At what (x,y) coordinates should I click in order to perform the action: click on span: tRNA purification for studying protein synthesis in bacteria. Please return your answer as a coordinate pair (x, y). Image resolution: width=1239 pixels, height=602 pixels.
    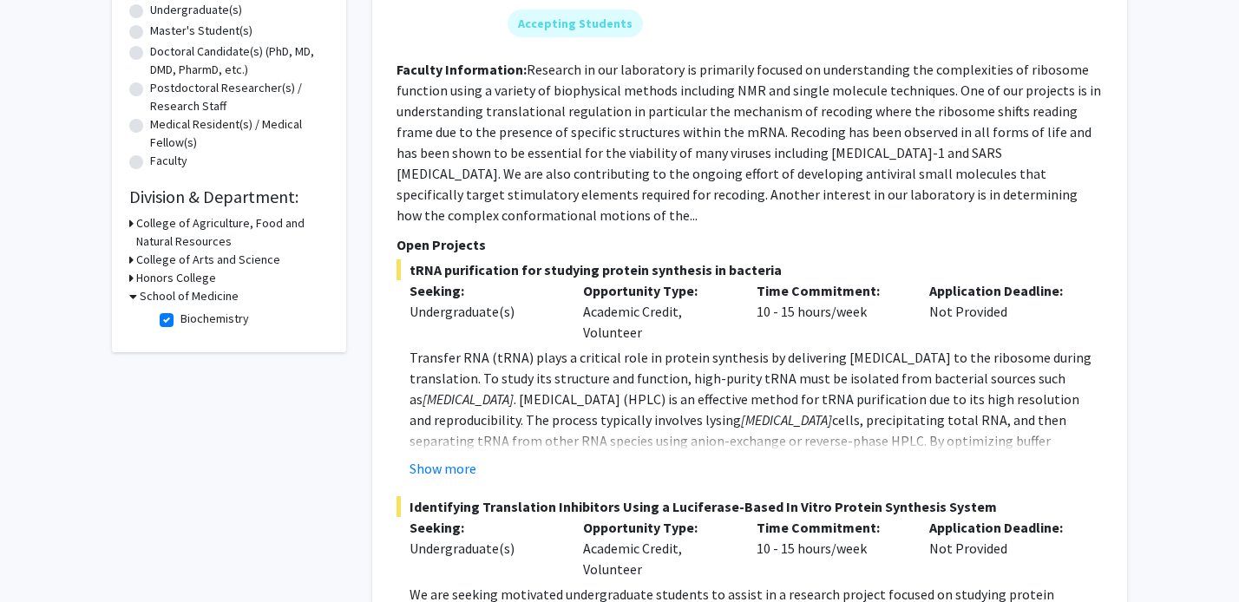
    Looking at the image, I should click on (750, 270).